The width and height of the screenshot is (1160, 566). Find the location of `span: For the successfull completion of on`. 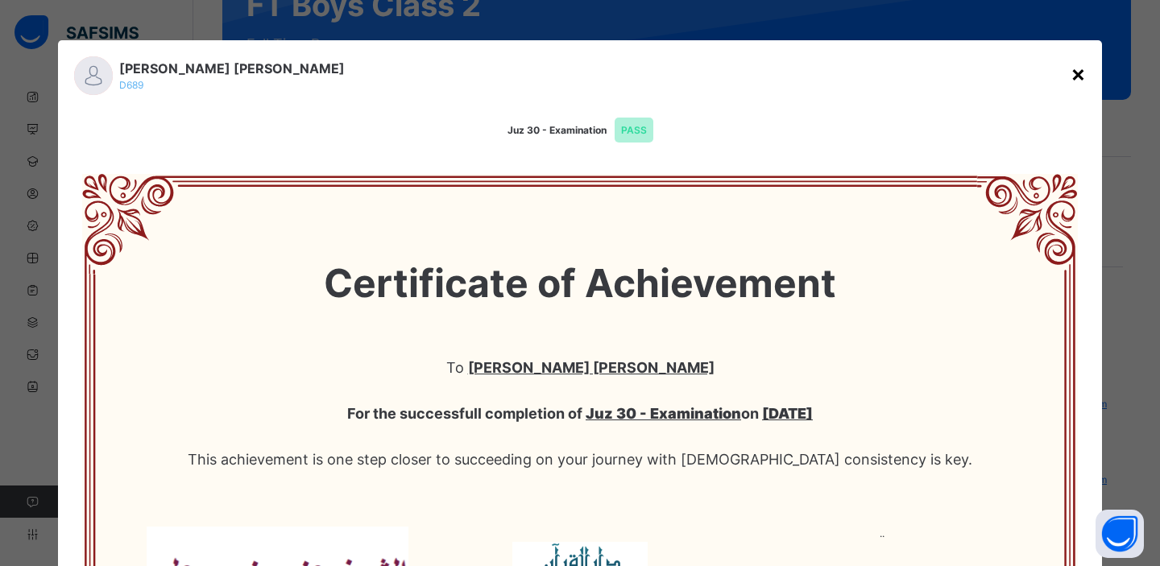

span: For the successfull completion of on is located at coordinates (580, 413).